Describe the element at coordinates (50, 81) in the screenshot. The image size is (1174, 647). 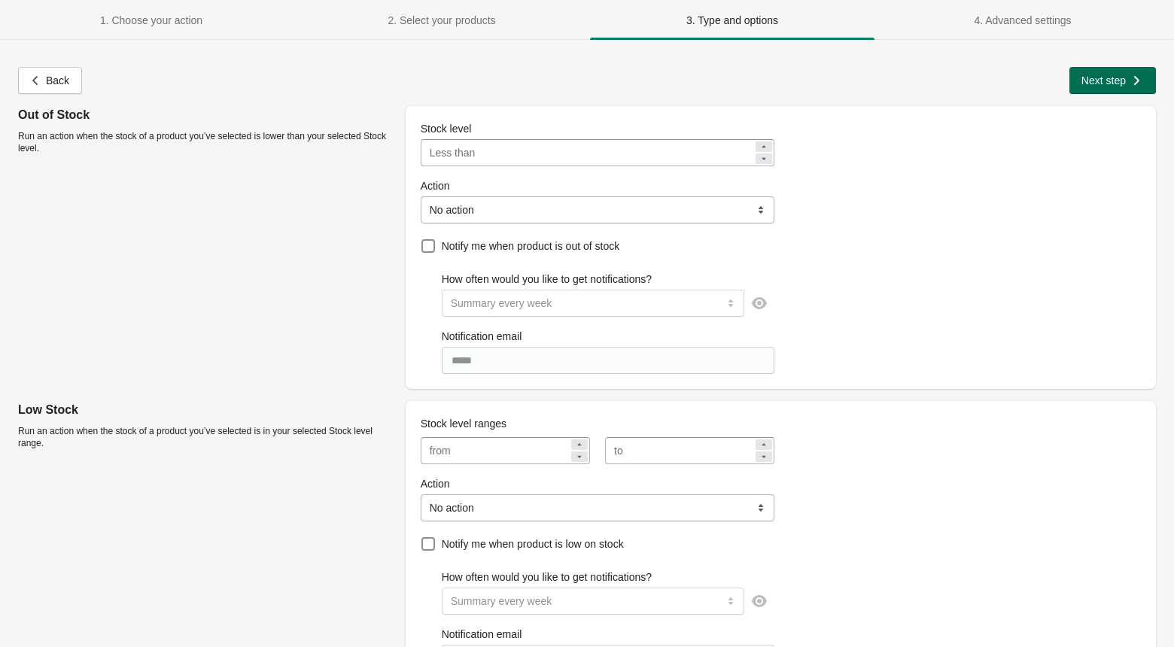
I see `button: Back` at that location.